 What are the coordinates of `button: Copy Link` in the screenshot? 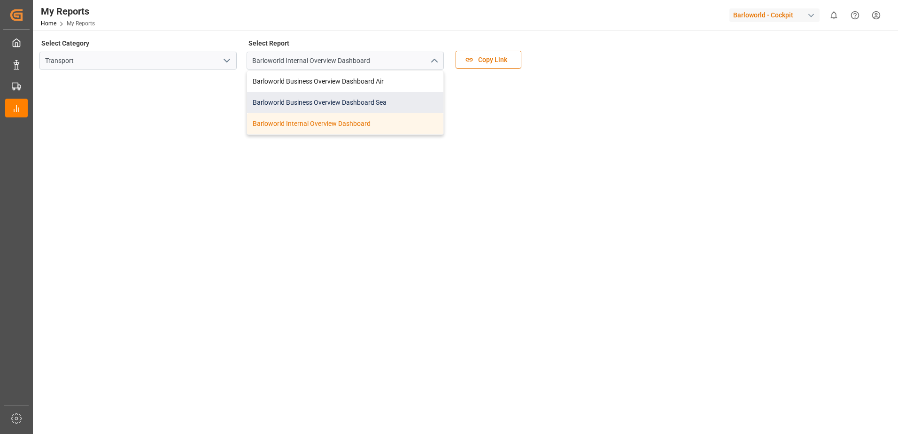 It's located at (488, 60).